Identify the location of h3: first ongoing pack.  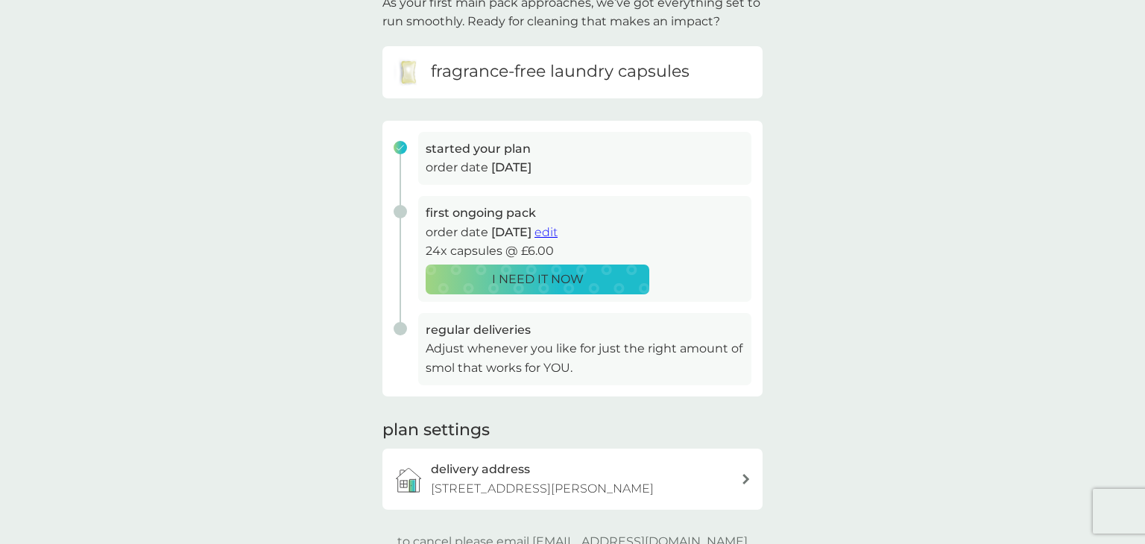
(584, 213).